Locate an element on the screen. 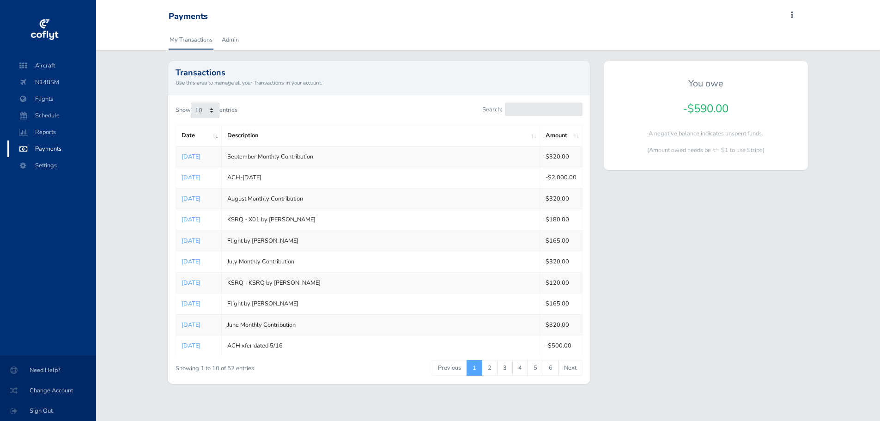  select: Showentries is located at coordinates (205, 110).